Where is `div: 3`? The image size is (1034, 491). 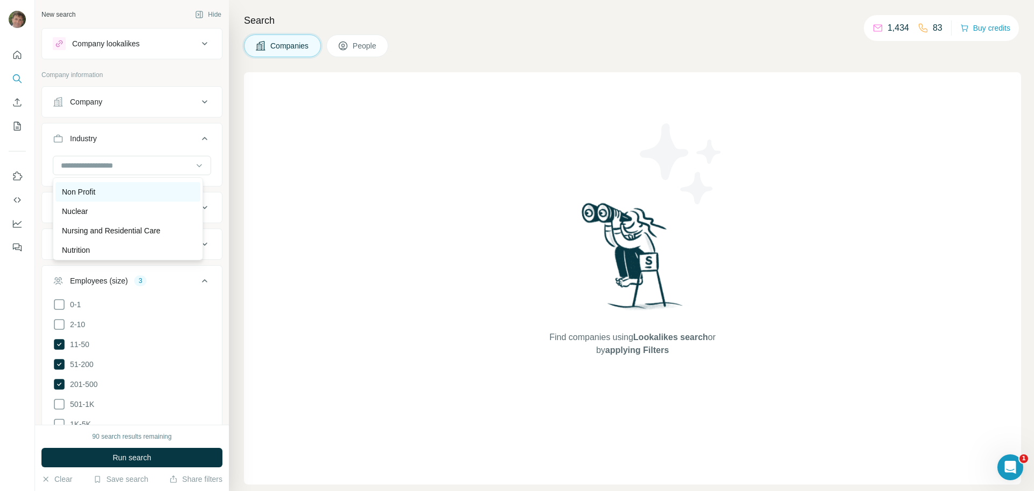 div: 3 is located at coordinates (140, 281).